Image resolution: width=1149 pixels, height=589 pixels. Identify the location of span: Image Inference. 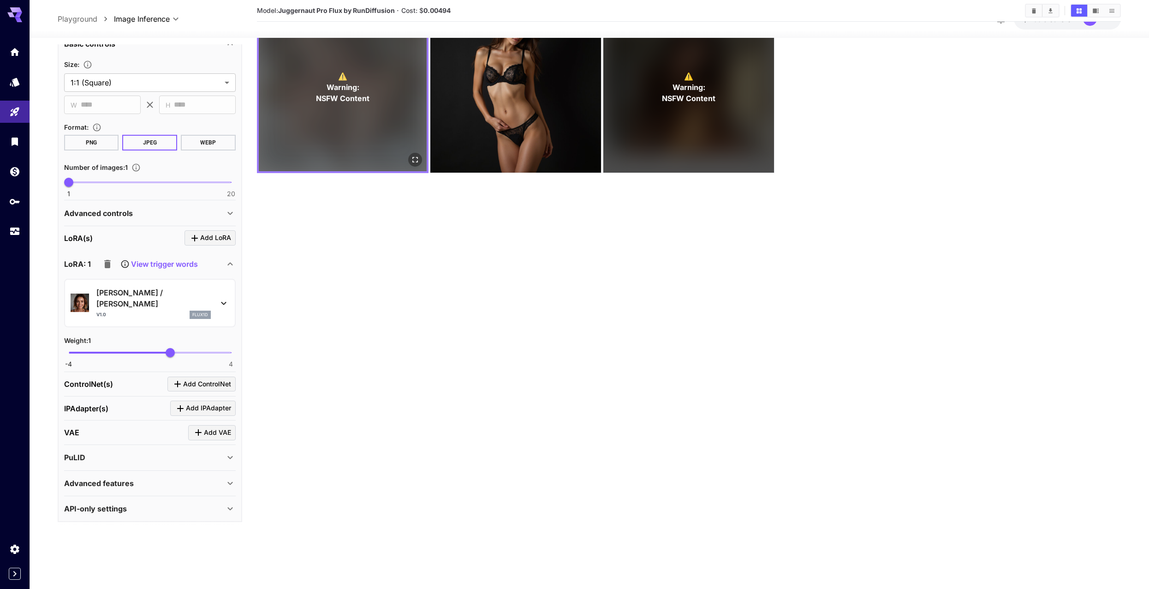
(142, 19).